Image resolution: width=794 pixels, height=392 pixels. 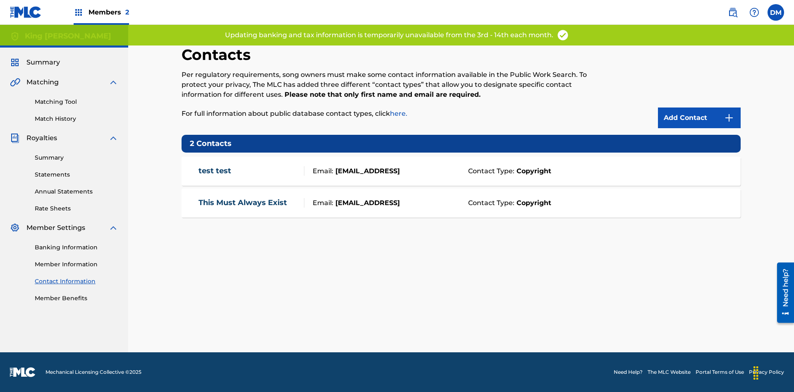 What do you see at coordinates (776, 12) in the screenshot?
I see `div: User Menu` at bounding box center [776, 12].